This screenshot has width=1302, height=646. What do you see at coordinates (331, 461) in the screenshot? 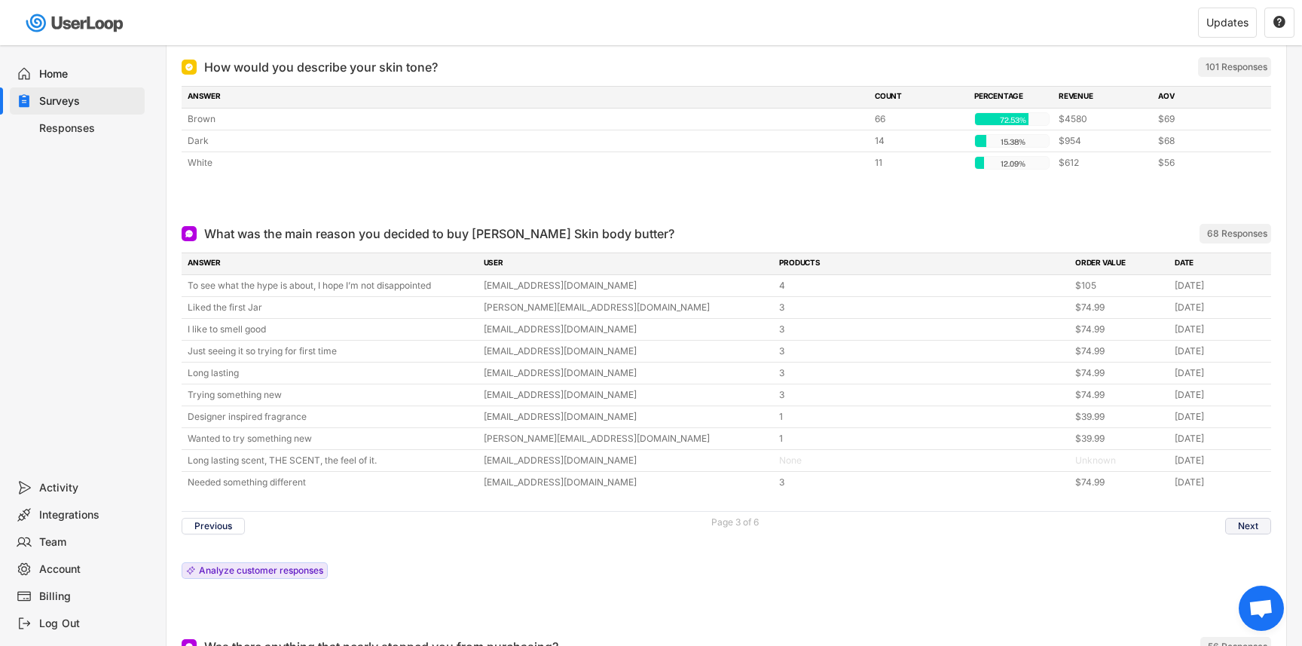
I see `div: Long lasting scent, THE SCENT, the feel of it.` at bounding box center [331, 461].